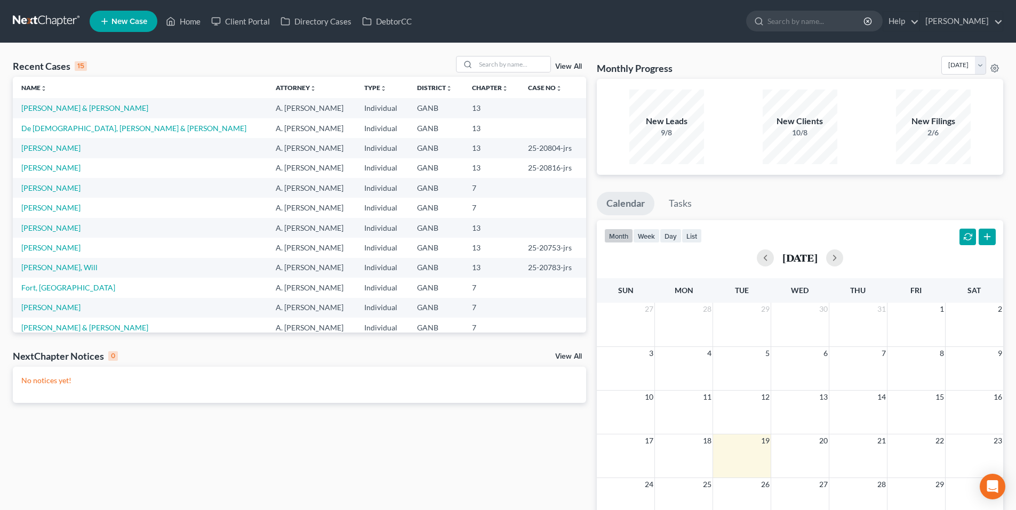 This screenshot has height=510, width=1016. I want to click on div: 2/6, so click(933, 133).